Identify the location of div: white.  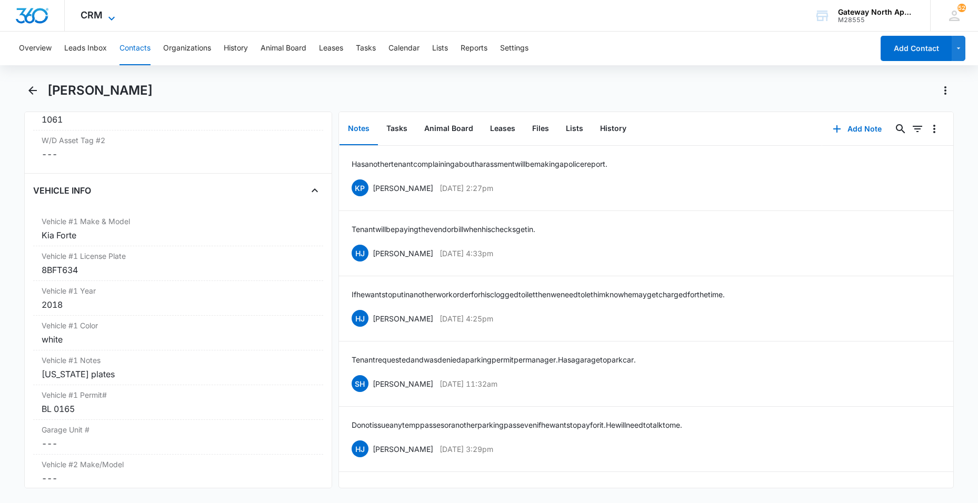
(178, 340).